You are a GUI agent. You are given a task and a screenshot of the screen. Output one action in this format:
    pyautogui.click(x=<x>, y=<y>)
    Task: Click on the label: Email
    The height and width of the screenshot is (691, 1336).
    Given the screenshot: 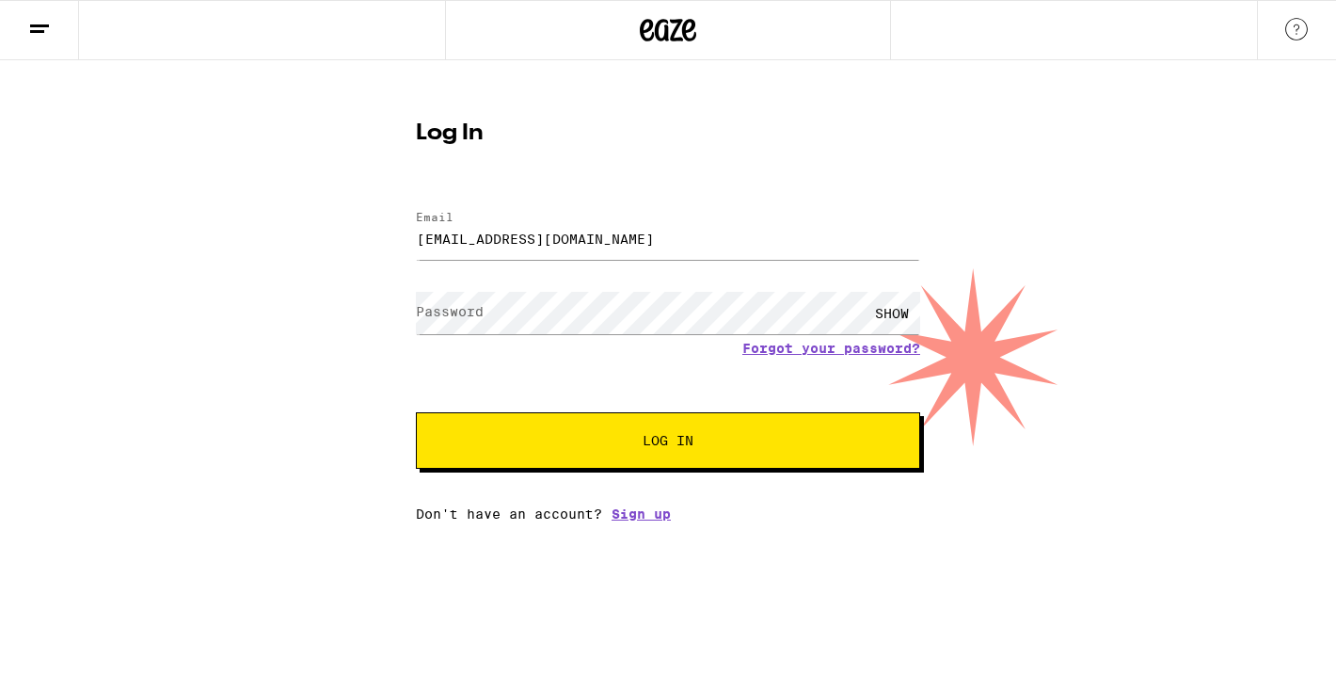 What is the action you would take?
    pyautogui.click(x=435, y=216)
    